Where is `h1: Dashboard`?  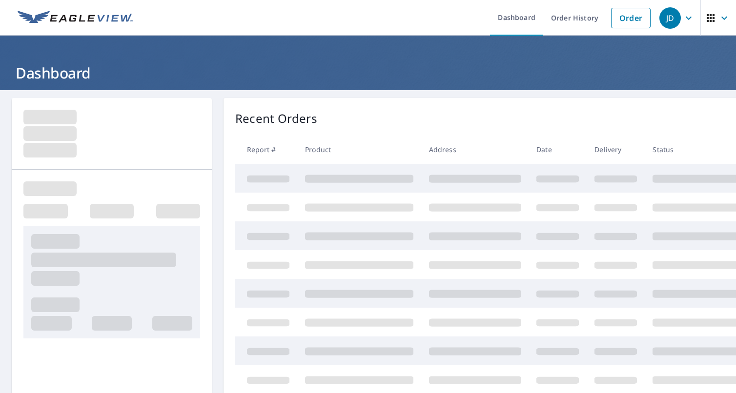
h1: Dashboard is located at coordinates (368, 73).